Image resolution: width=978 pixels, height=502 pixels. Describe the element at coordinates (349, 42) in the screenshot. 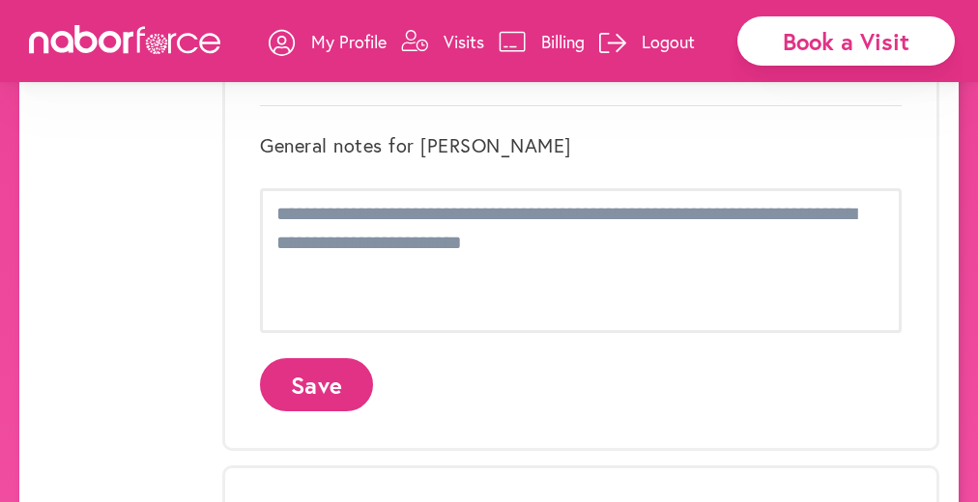

I see `p: My Profile` at that location.